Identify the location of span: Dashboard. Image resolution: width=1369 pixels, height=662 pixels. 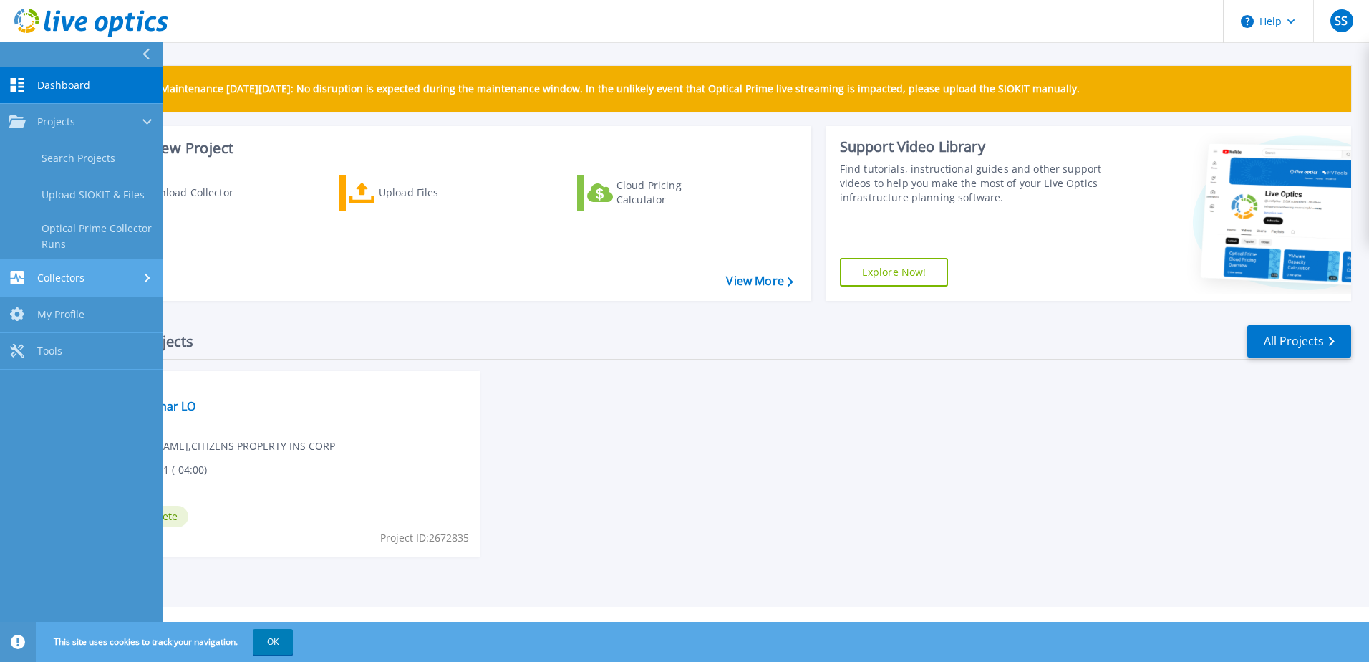
(64, 85).